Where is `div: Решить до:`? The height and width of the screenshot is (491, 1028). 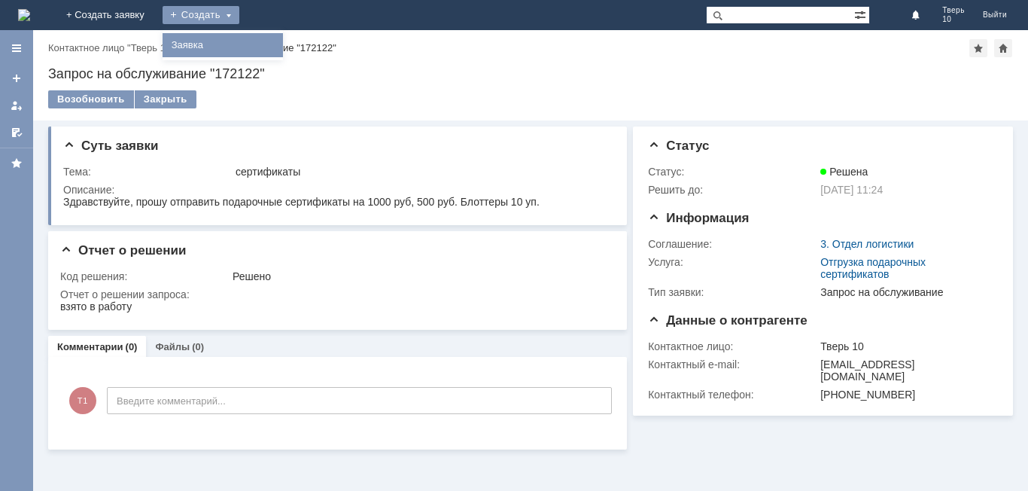
div: Решить до: is located at coordinates (732, 190).